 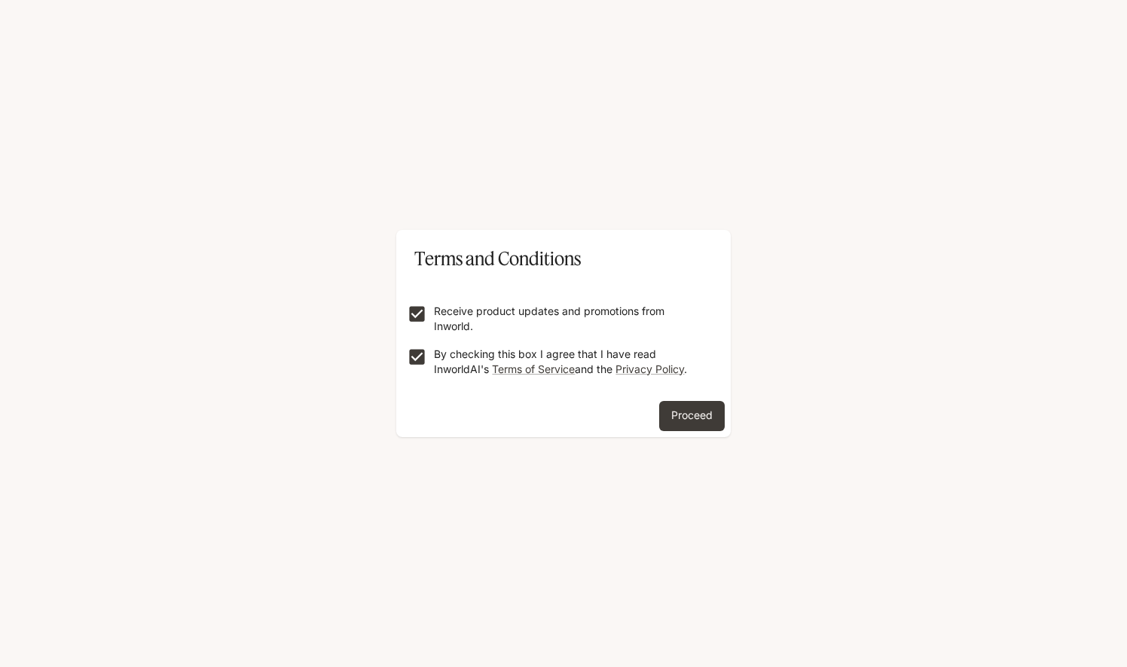 What do you see at coordinates (649, 368) in the screenshot?
I see `a: Privacy Policy` at bounding box center [649, 368].